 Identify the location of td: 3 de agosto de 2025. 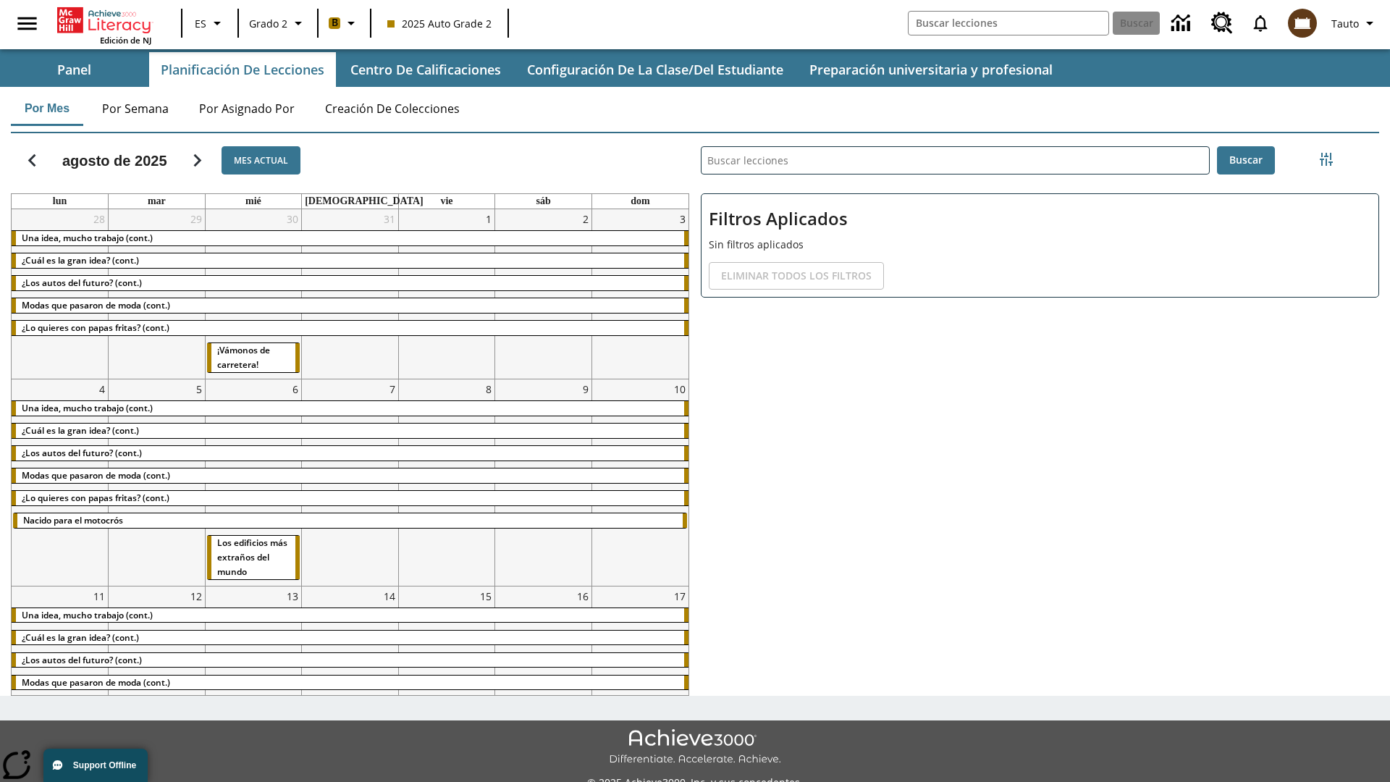
(640, 294).